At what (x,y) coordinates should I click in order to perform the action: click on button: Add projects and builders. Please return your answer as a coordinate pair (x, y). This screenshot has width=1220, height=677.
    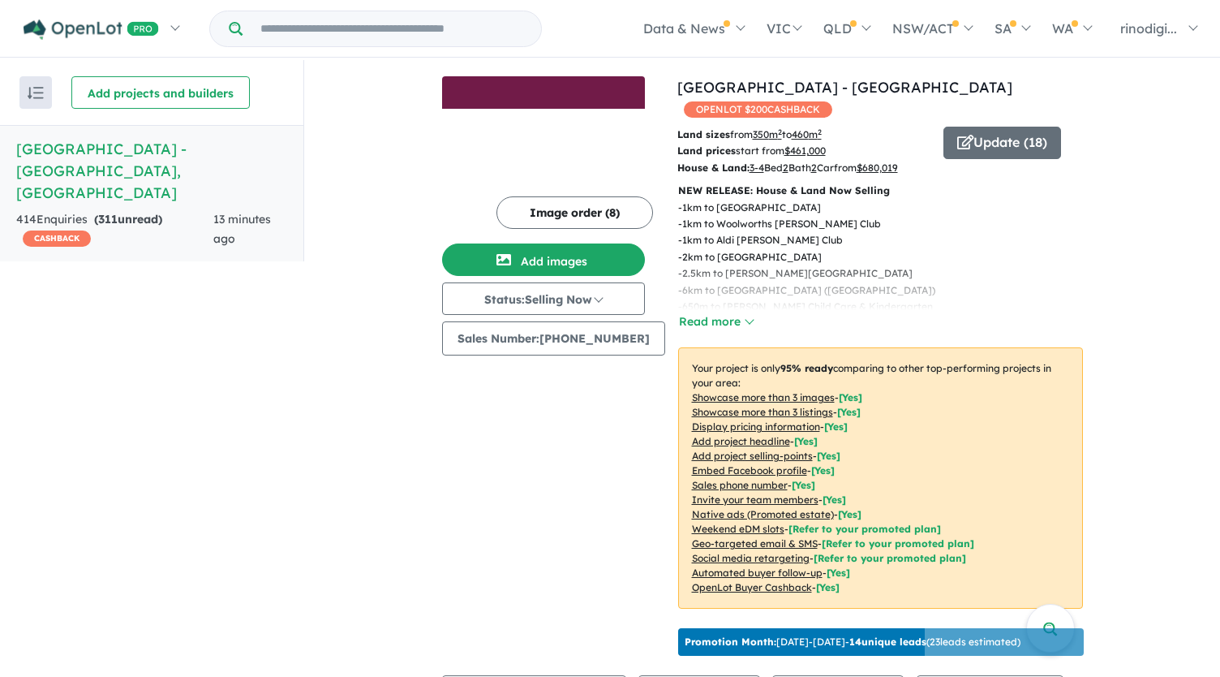
    Looking at the image, I should click on (161, 92).